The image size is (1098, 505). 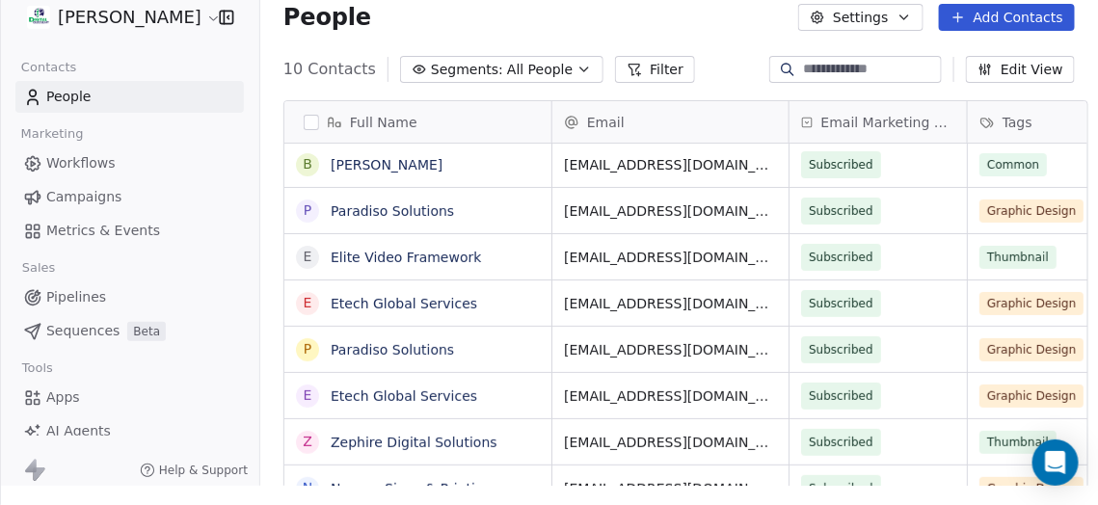 I want to click on span: Campaigns, so click(x=84, y=197).